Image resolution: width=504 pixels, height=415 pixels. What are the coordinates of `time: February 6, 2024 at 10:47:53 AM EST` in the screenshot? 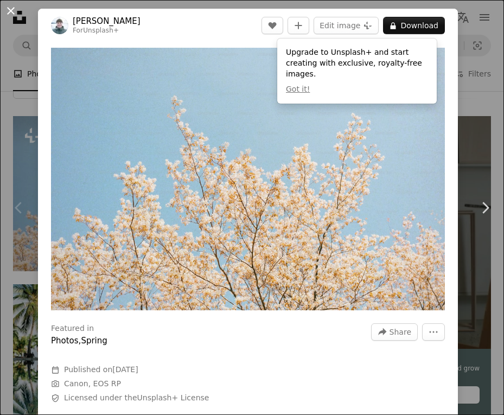 It's located at (125, 370).